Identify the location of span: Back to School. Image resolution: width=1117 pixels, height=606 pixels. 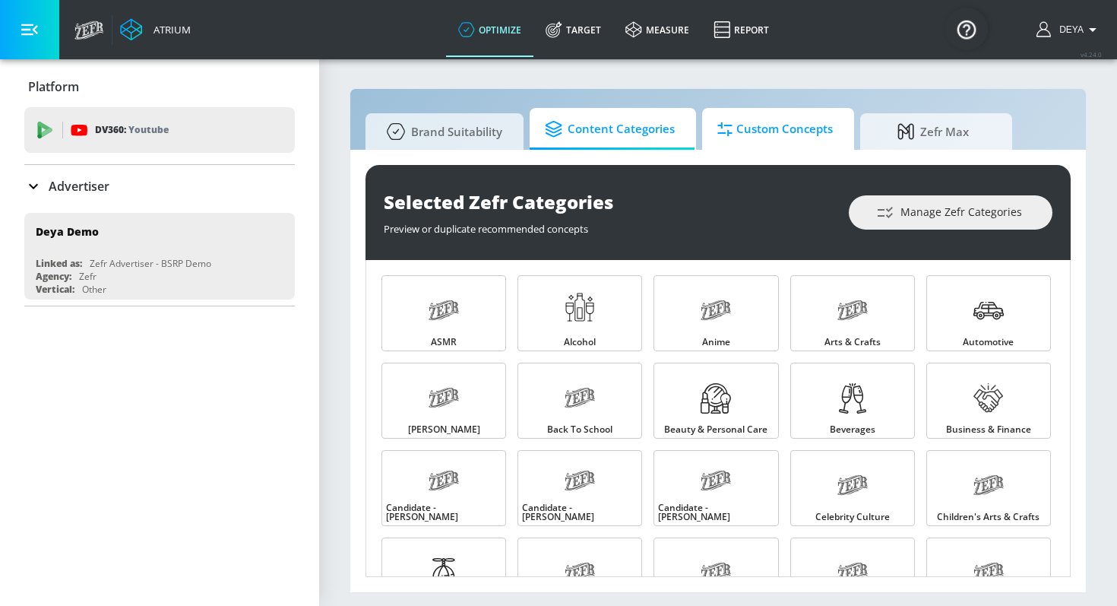
(580, 429).